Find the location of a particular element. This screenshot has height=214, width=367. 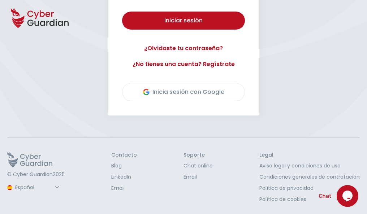

a: ¿Olvidaste tu contraseña? is located at coordinates (183, 48).